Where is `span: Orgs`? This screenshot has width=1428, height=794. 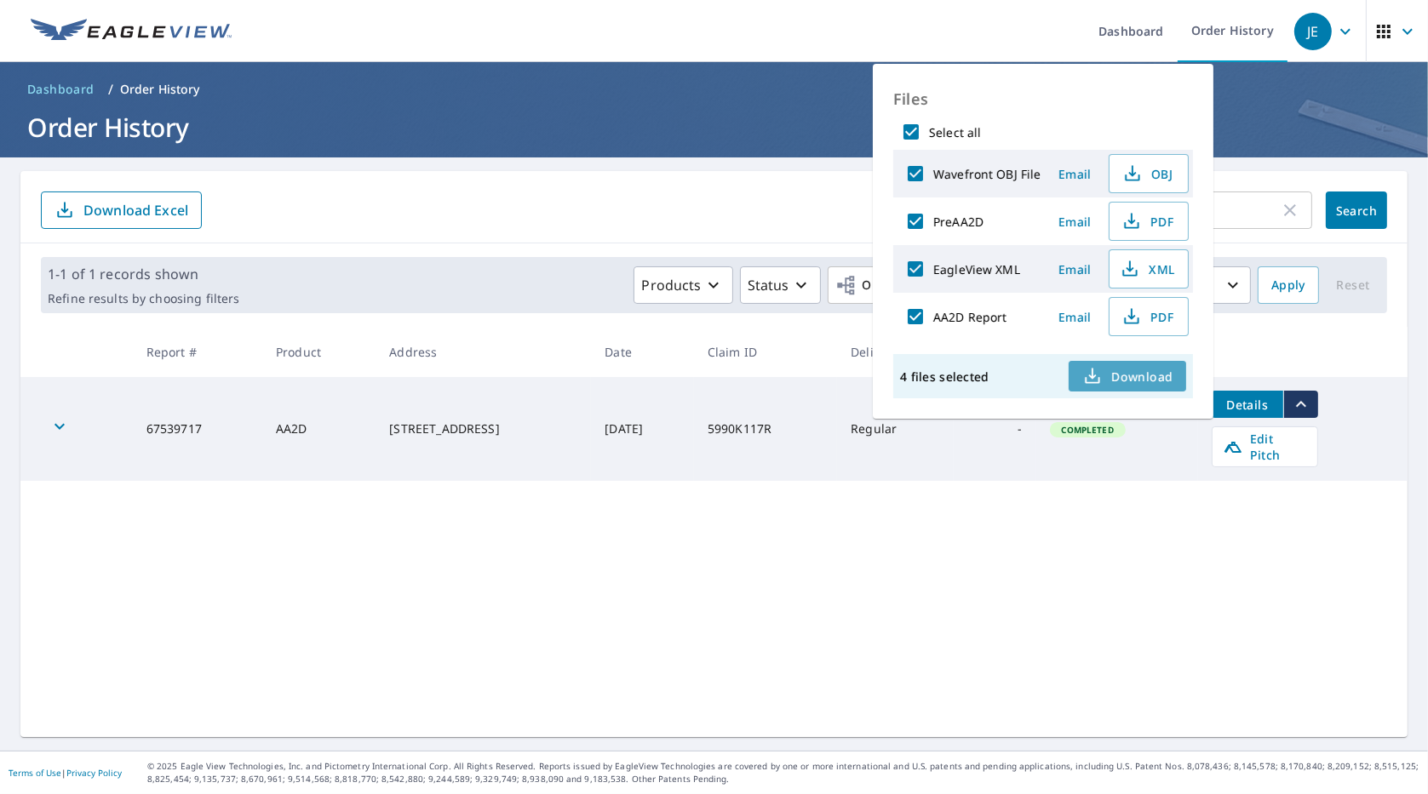
span: Orgs is located at coordinates (863, 285).